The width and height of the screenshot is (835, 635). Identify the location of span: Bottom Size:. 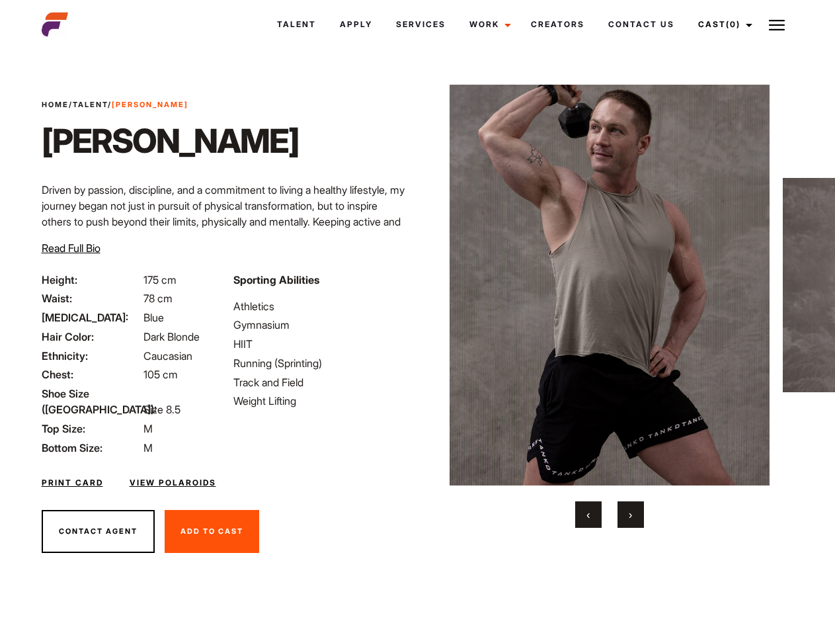
(91, 448).